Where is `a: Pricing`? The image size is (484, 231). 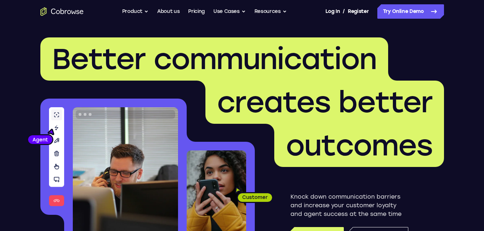
a: Pricing is located at coordinates (196, 12).